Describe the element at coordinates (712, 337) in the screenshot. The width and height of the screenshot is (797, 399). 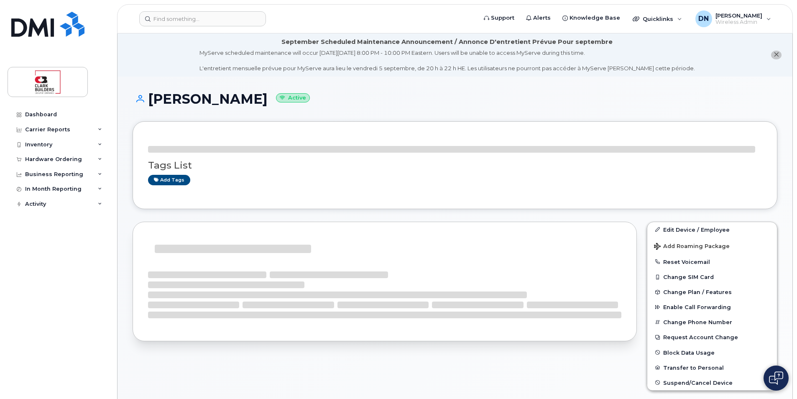
I see `button: Request Account Change` at that location.